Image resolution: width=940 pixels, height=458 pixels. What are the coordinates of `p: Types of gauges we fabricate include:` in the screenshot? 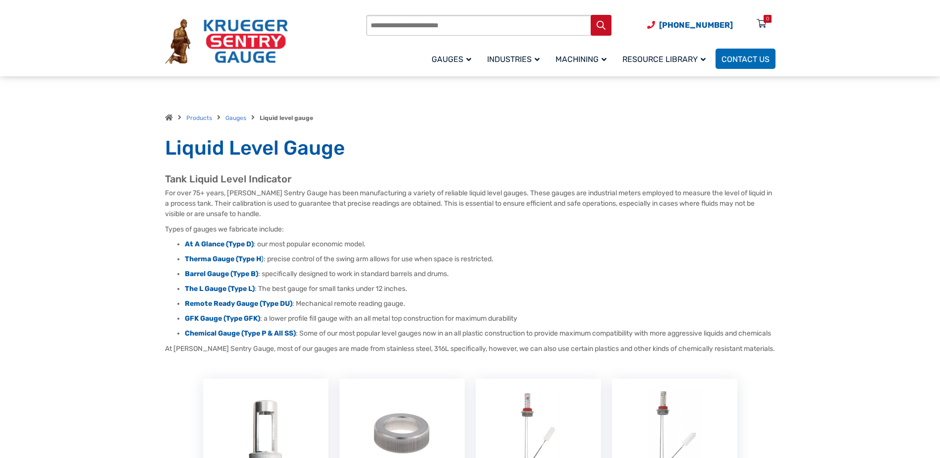 It's located at (470, 229).